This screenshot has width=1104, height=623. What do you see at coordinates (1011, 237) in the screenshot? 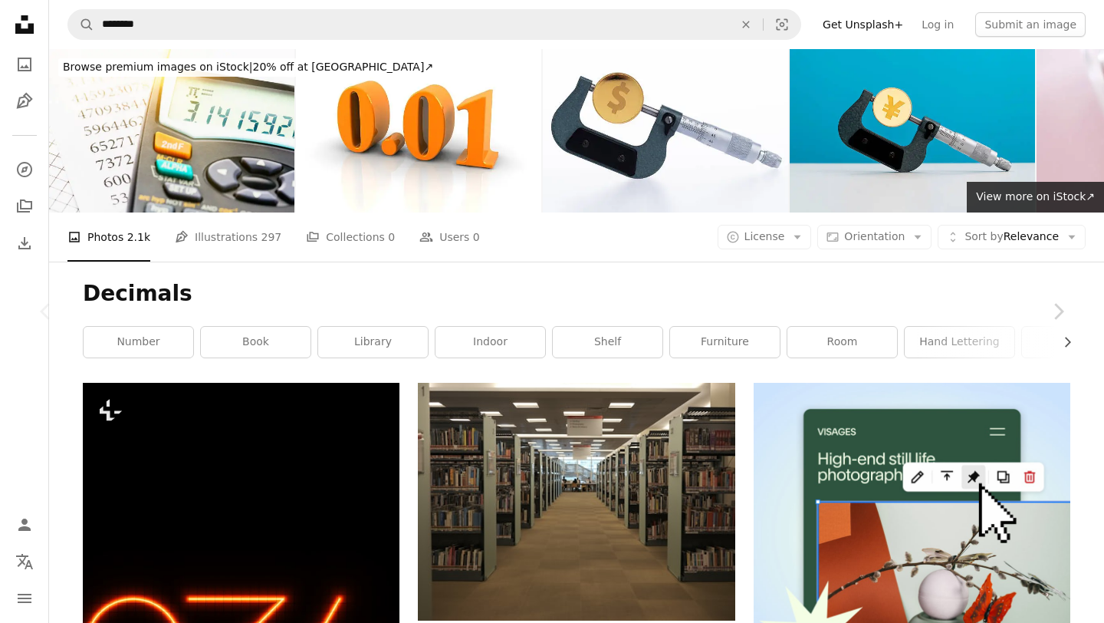
I see `span: Relevance` at bounding box center [1011, 237].